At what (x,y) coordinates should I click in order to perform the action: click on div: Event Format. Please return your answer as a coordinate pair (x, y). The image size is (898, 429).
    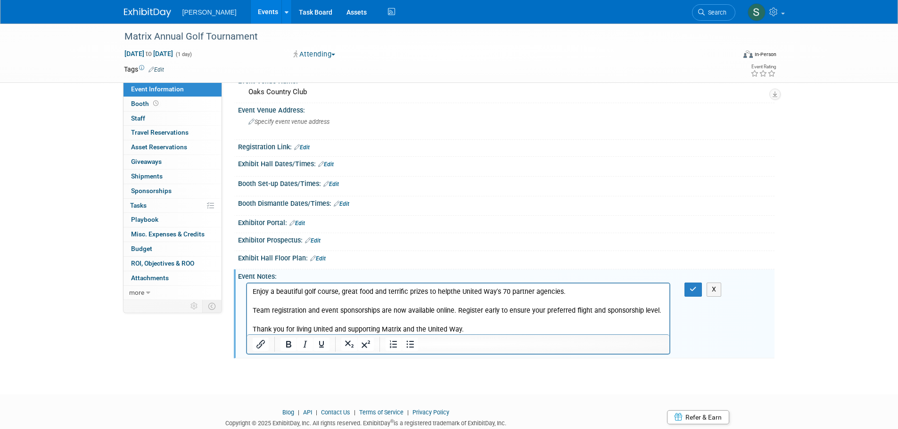
    Looking at the image, I should click on (728, 56).